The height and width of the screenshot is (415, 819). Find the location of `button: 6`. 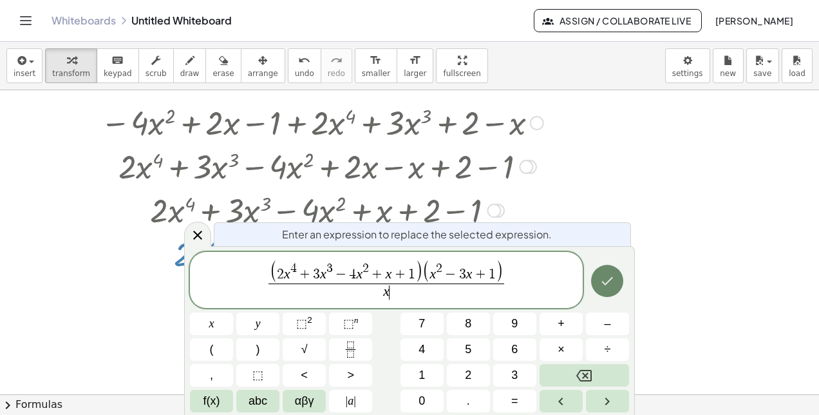

button: 6 is located at coordinates (514, 349).